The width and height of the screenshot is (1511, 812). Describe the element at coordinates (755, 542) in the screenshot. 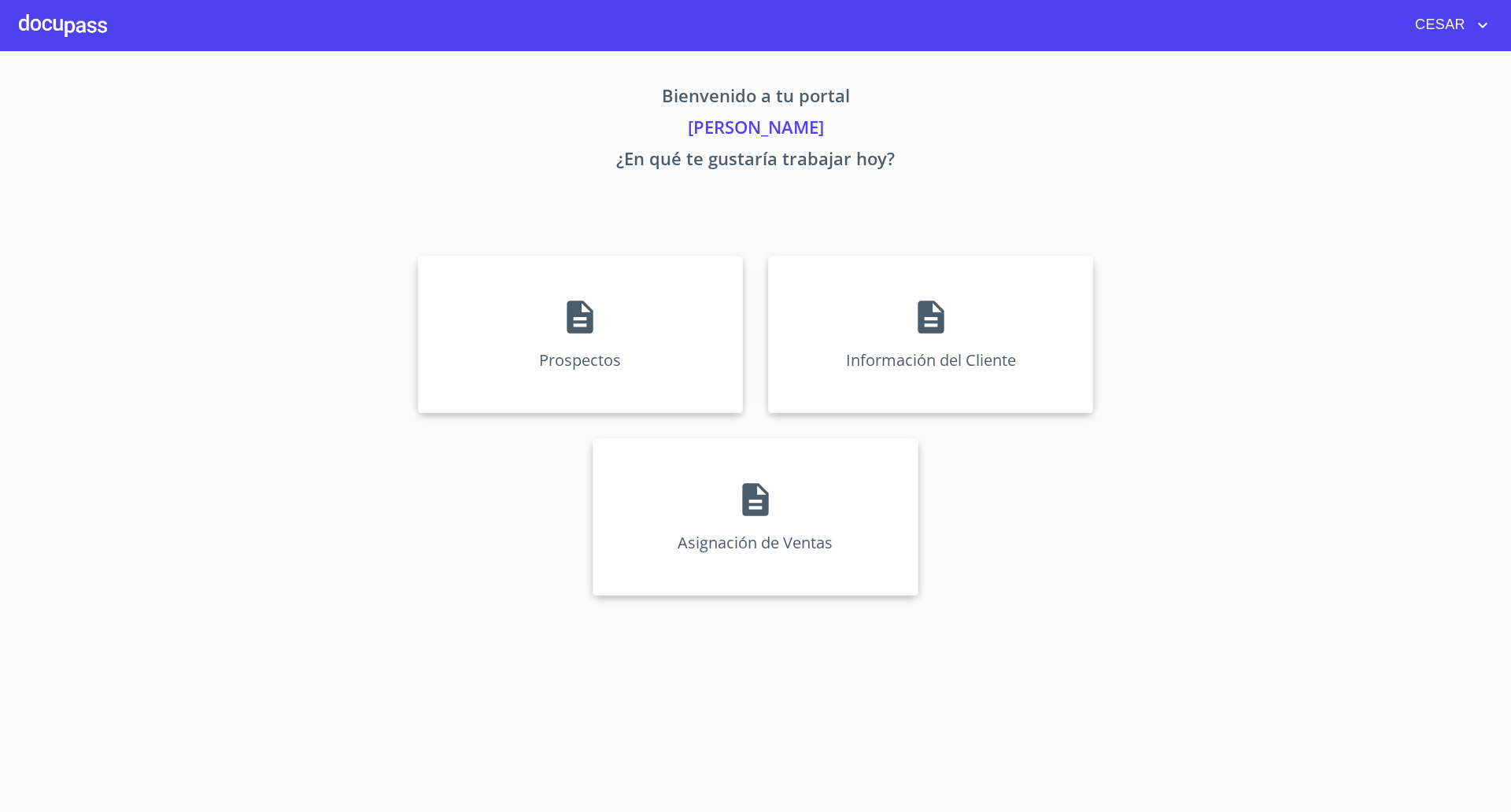

I see `p: Asignación de Ventas` at that location.